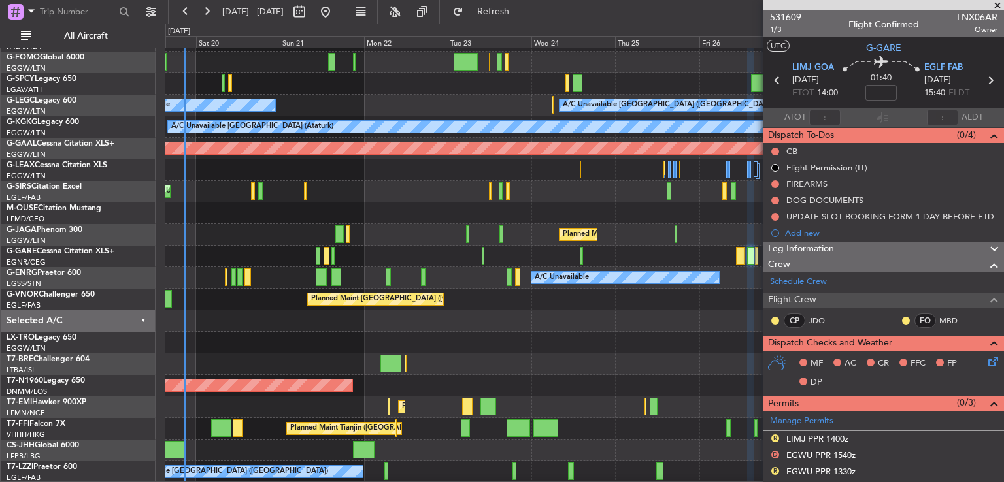  What do you see at coordinates (816, 383) in the screenshot?
I see `span: DP` at bounding box center [816, 383].